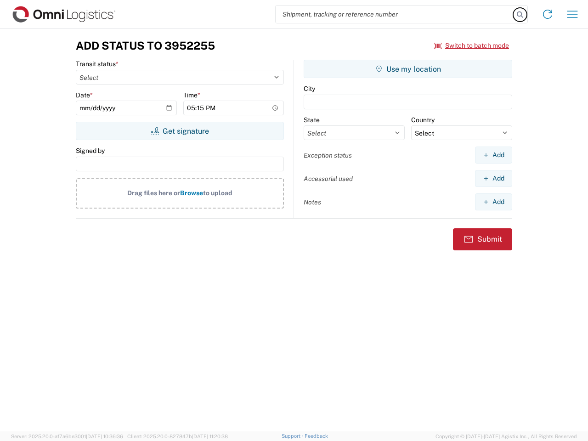 Image resolution: width=588 pixels, height=441 pixels. Describe the element at coordinates (316, 436) in the screenshot. I see `a: Feedback` at that location.